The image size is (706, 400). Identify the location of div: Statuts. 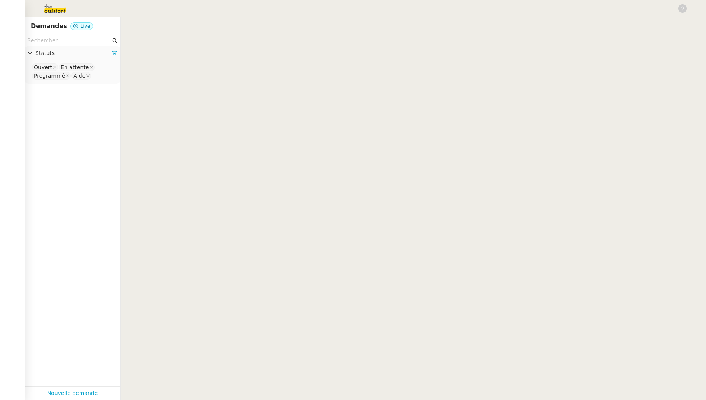
(72, 53).